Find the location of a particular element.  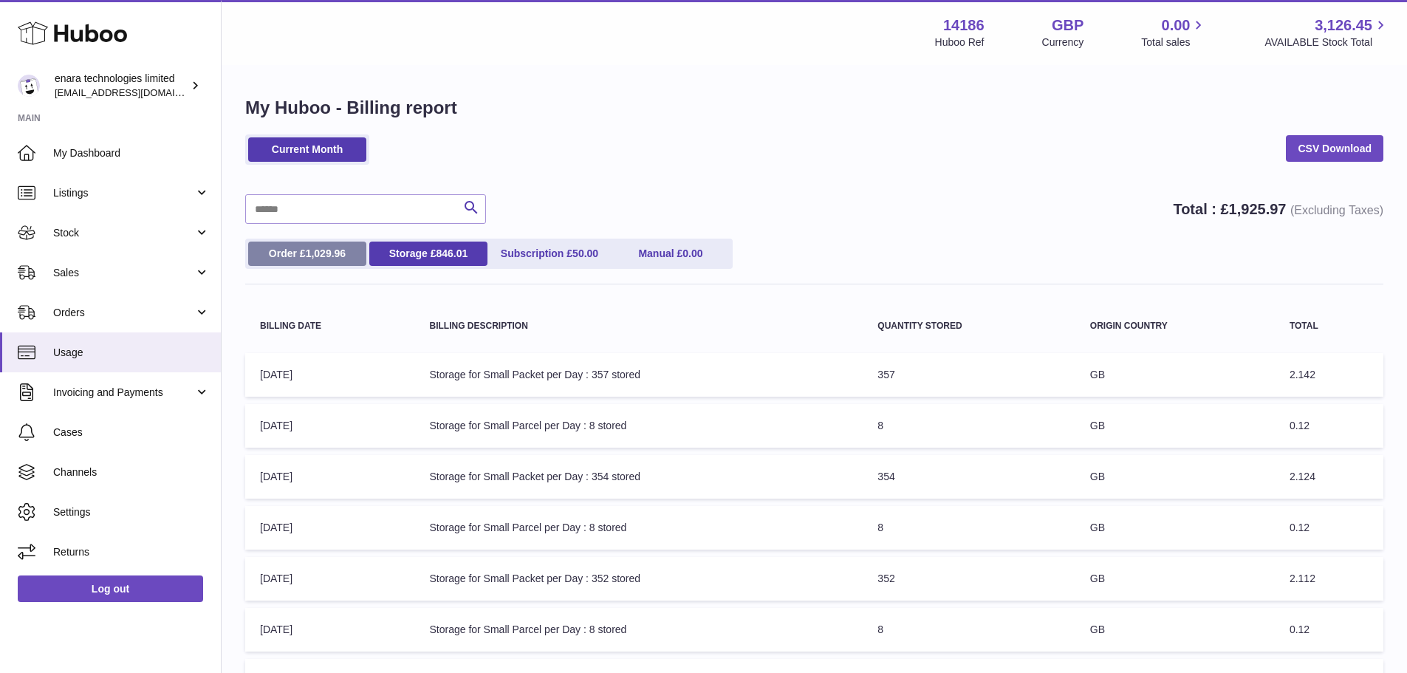

td: Storage for Small Packet per Day : 354 stored is located at coordinates (638, 476).